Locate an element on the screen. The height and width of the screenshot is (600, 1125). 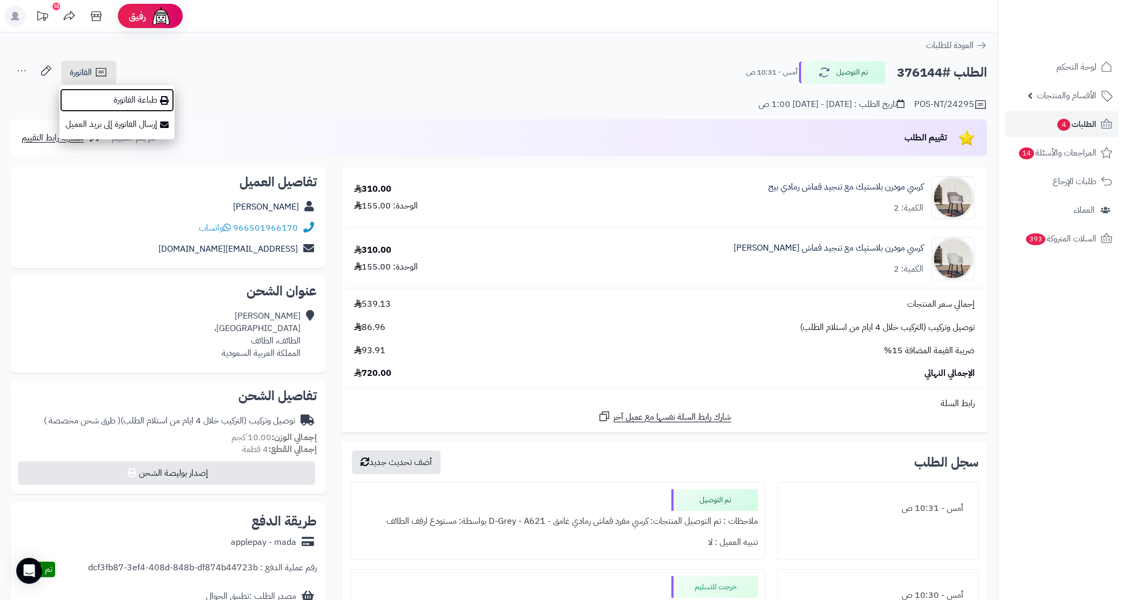
a: واتساب is located at coordinates (215, 228).